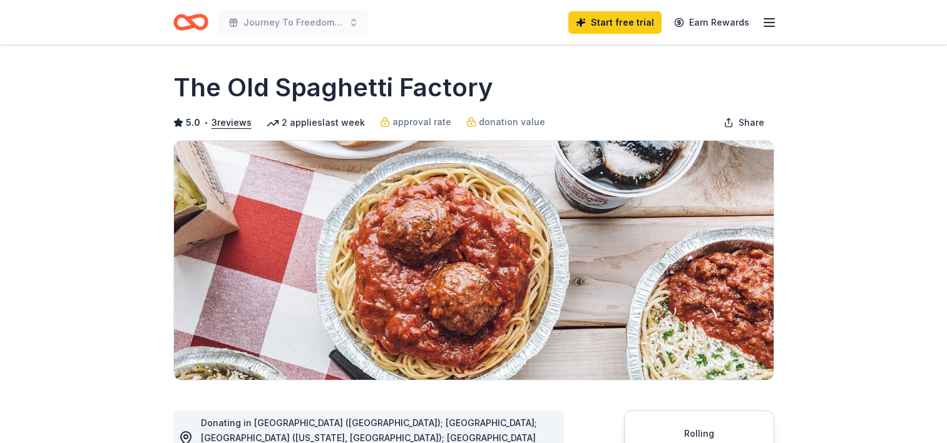 This screenshot has height=443, width=947. Describe the element at coordinates (191, 22) in the screenshot. I see `a: Home` at that location.